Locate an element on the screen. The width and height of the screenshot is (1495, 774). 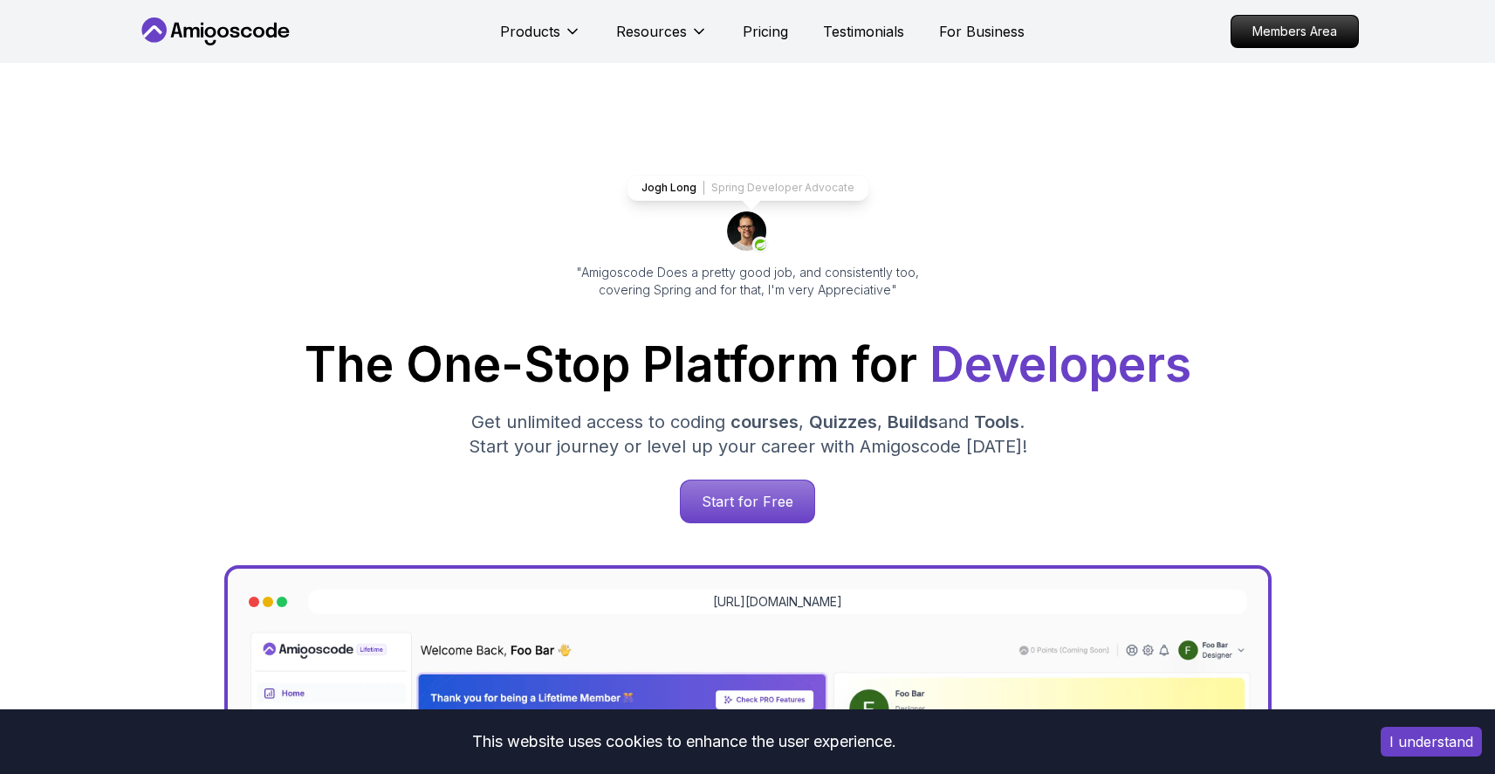
button: Resources is located at coordinates (662, 38).